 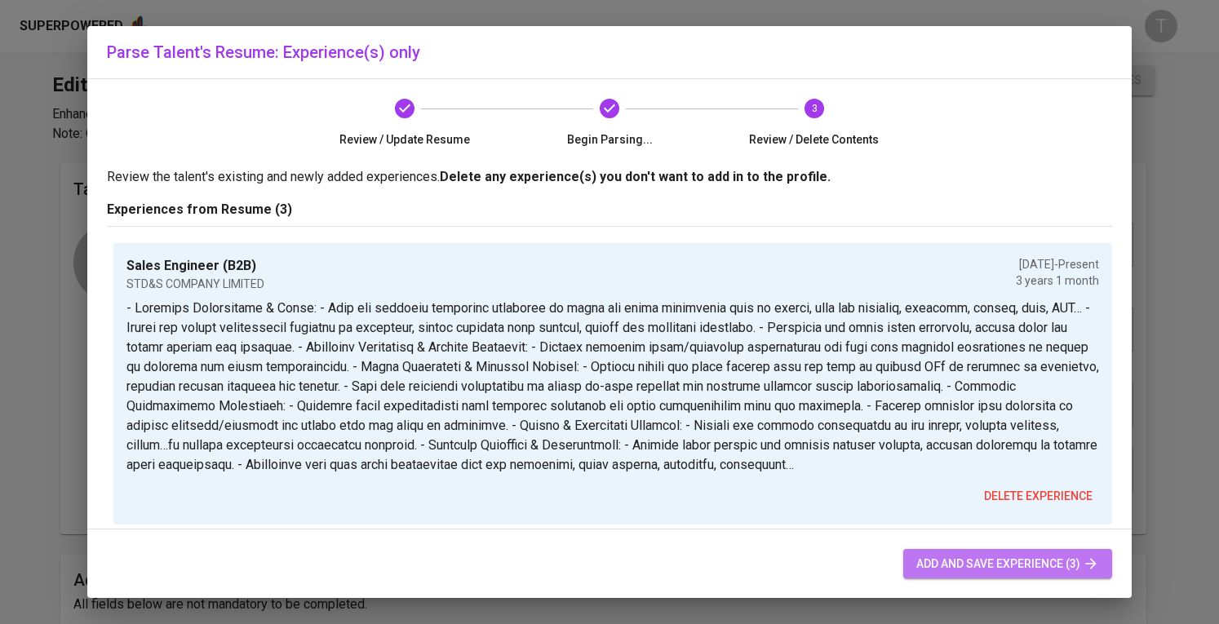 What do you see at coordinates (1058, 281) in the screenshot?
I see `p: 3 years 1 month` at bounding box center [1058, 281].